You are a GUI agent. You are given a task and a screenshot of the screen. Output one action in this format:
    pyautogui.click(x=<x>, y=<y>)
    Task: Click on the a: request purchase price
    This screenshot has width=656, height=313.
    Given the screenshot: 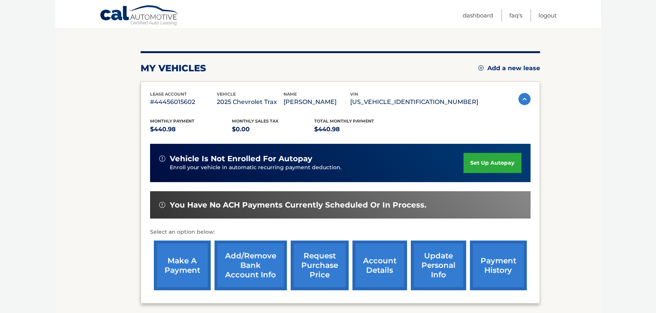 What is the action you would take?
    pyautogui.click(x=319, y=265)
    